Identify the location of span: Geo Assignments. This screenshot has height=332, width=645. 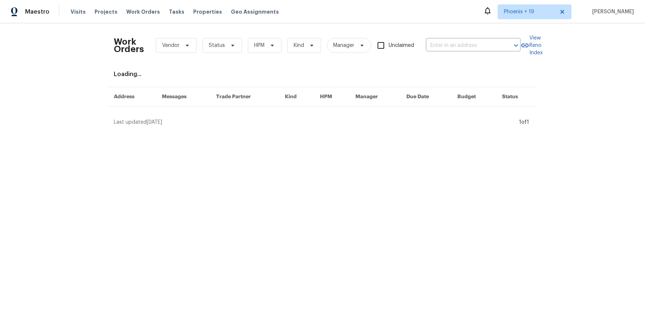
(255, 12).